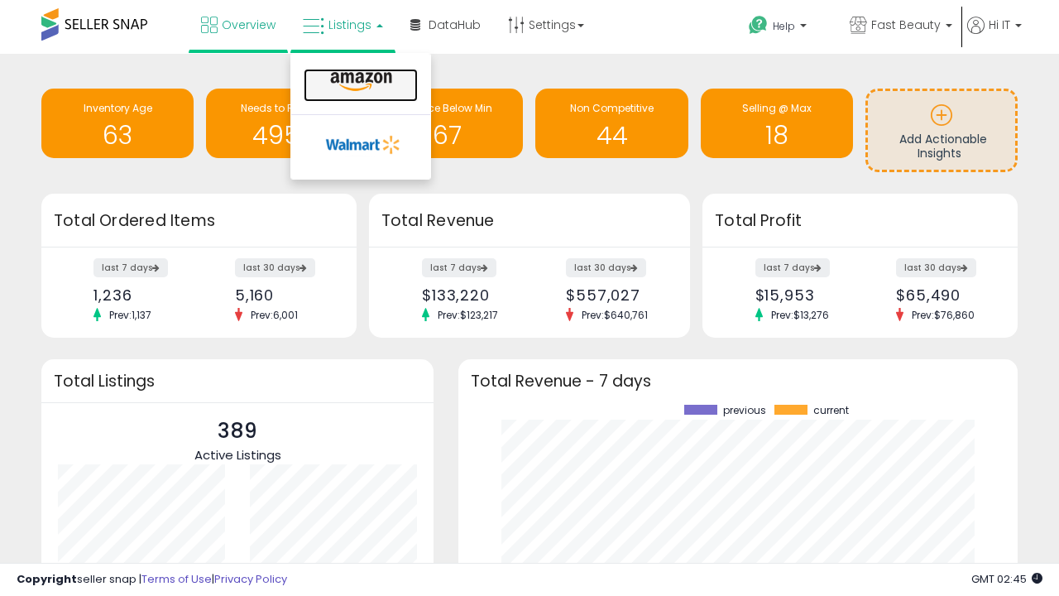 This screenshot has width=1059, height=596. I want to click on a: Privacy Policy, so click(251, 578).